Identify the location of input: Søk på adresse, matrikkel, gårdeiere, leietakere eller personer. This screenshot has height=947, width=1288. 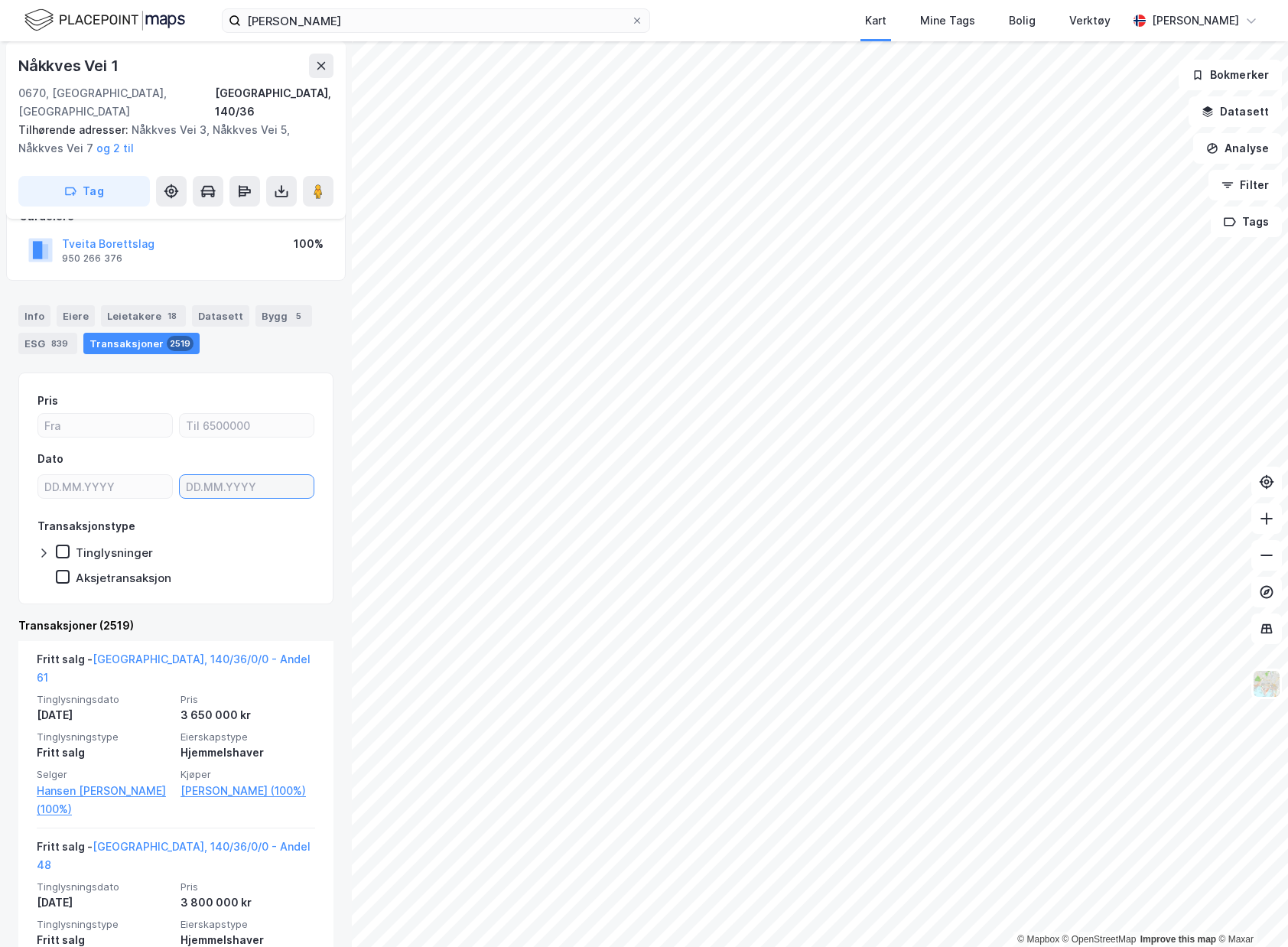
(436, 21).